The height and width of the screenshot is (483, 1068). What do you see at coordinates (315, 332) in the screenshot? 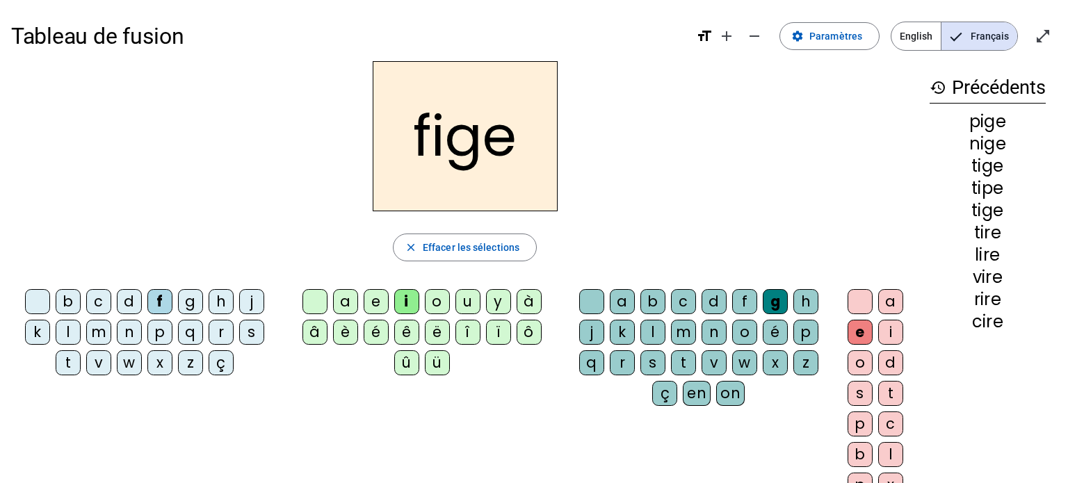
I see `div: â` at bounding box center [315, 332].